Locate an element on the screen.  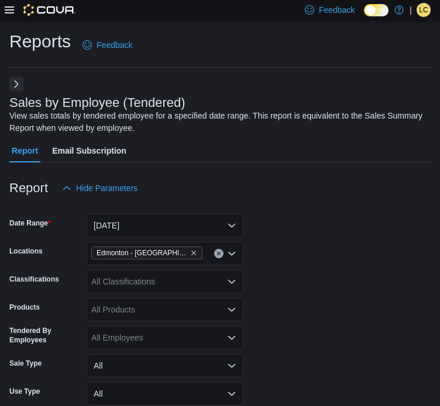
h3: Report is located at coordinates (29, 188).